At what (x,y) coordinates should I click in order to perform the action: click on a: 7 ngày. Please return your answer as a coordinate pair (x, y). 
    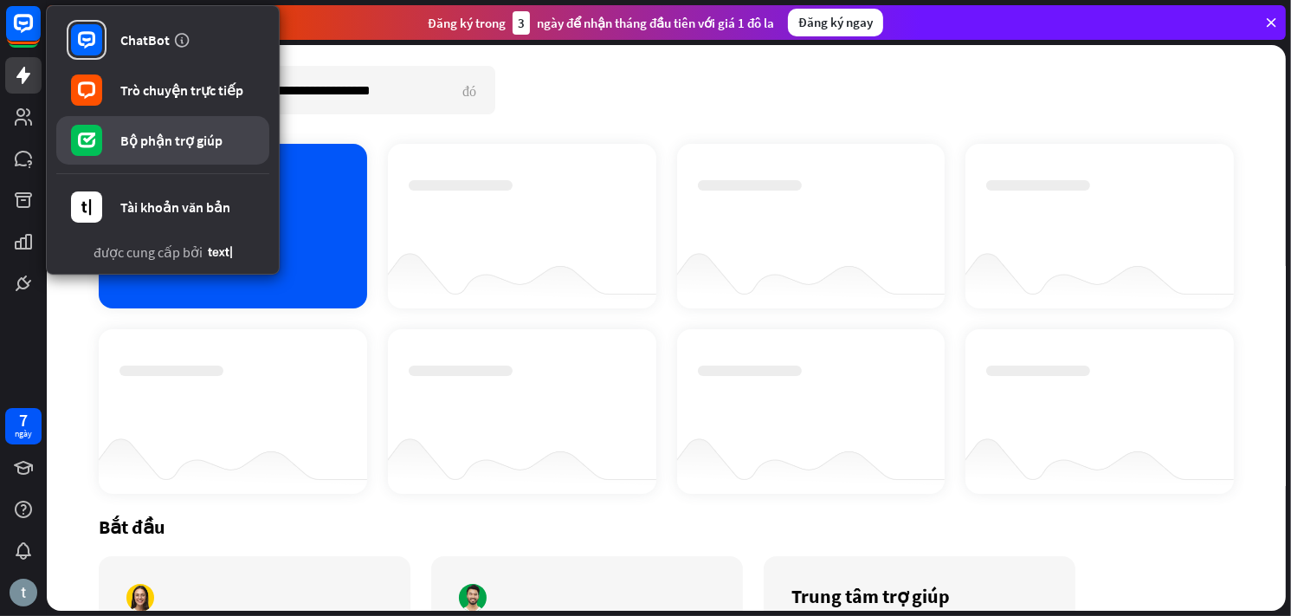
    Looking at the image, I should click on (23, 426).